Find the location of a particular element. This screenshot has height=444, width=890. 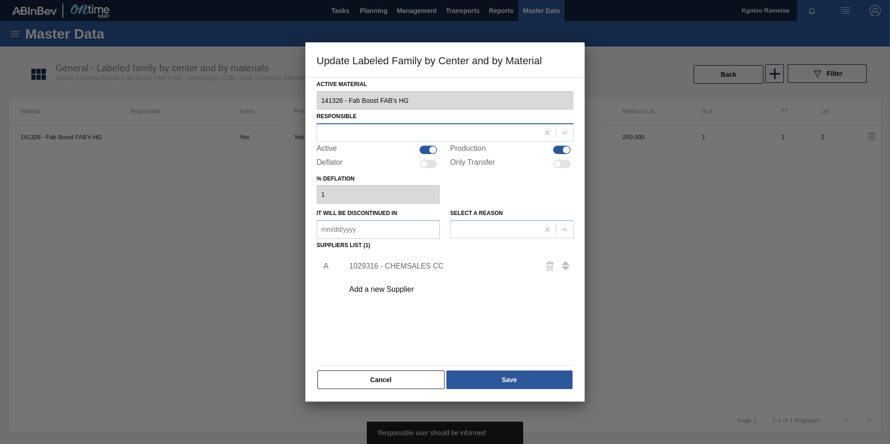

label: Production is located at coordinates (468, 150).